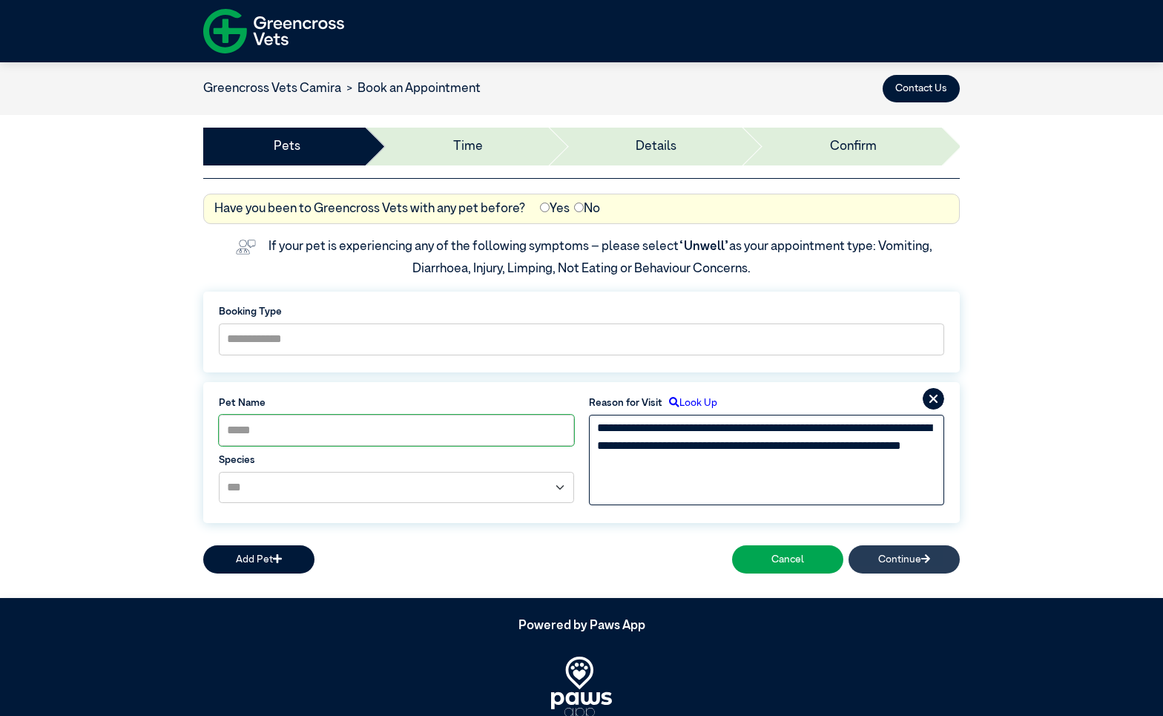 The height and width of the screenshot is (716, 1163). What do you see at coordinates (587, 209) in the screenshot?
I see `label: No` at bounding box center [587, 209].